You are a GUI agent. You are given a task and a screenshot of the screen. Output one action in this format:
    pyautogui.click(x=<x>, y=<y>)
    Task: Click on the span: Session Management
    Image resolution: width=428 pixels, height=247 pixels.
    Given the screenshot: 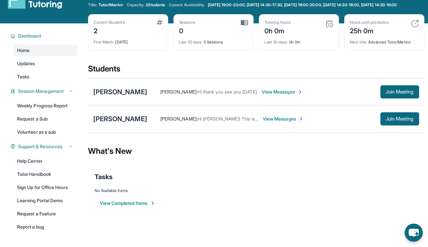 What is the action you would take?
    pyautogui.click(x=41, y=91)
    